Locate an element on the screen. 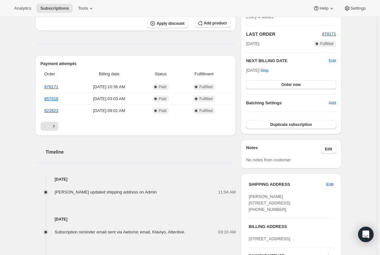 Image resolution: width=380 pixels, height=255 pixels. div: Open Intercom Messenger is located at coordinates (365, 234).